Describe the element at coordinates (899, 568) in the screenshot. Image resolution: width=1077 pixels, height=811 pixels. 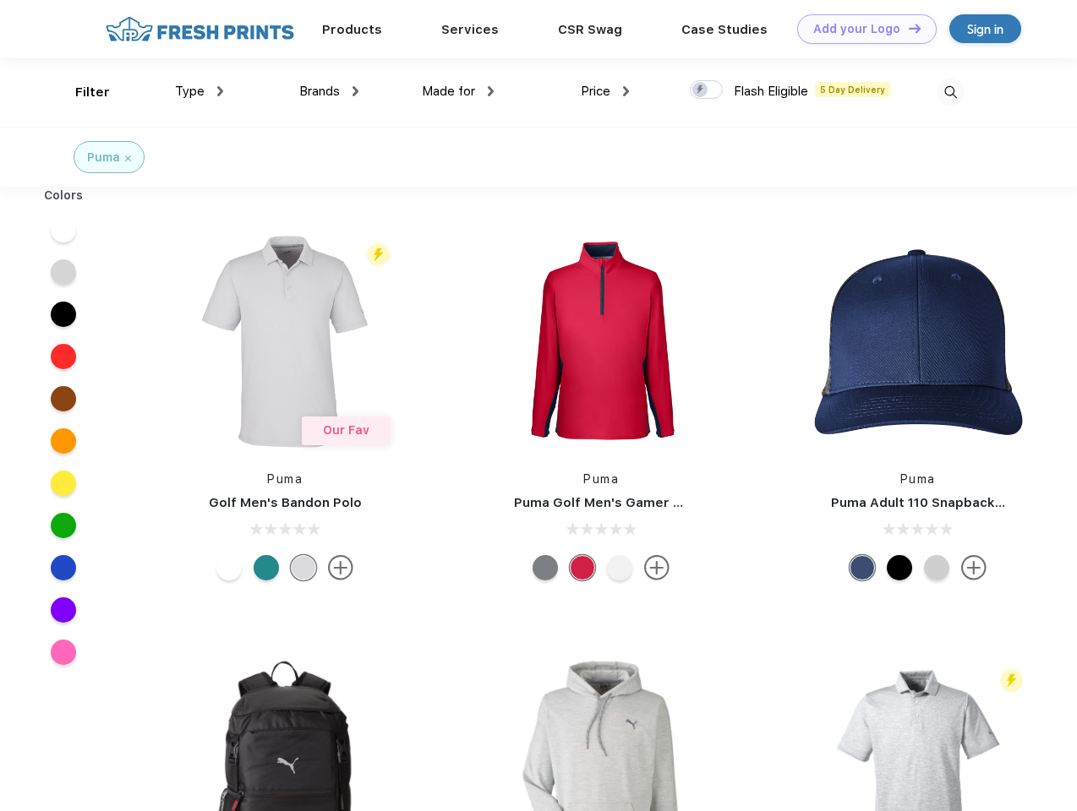
I see `div: Pma Blk Pma Blk` at that location.